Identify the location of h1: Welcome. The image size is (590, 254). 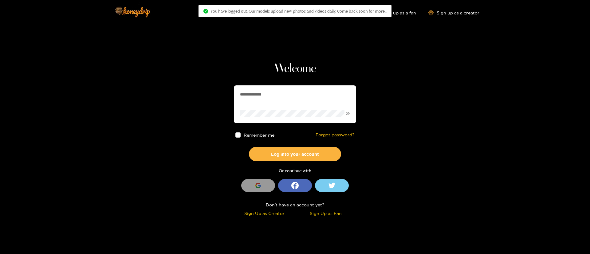
(295, 69).